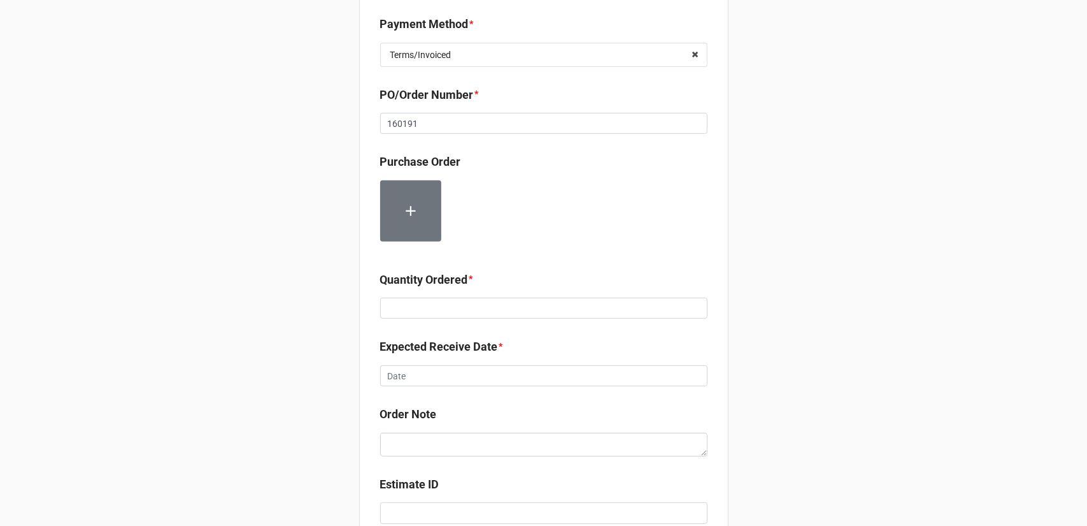 The image size is (1087, 526). I want to click on label: Expected Receive Date, so click(439, 347).